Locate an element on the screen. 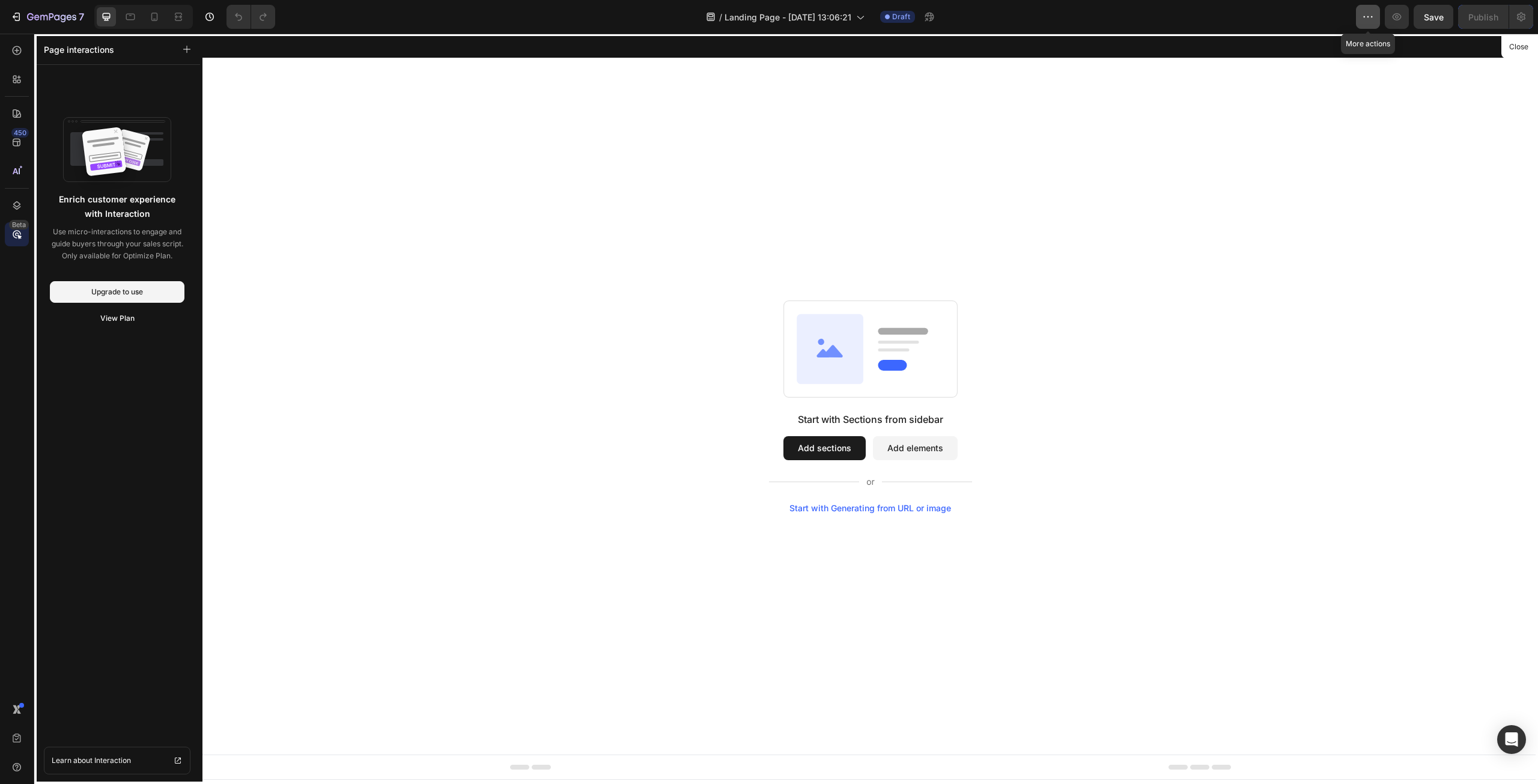  div: 450 is located at coordinates (20, 133).